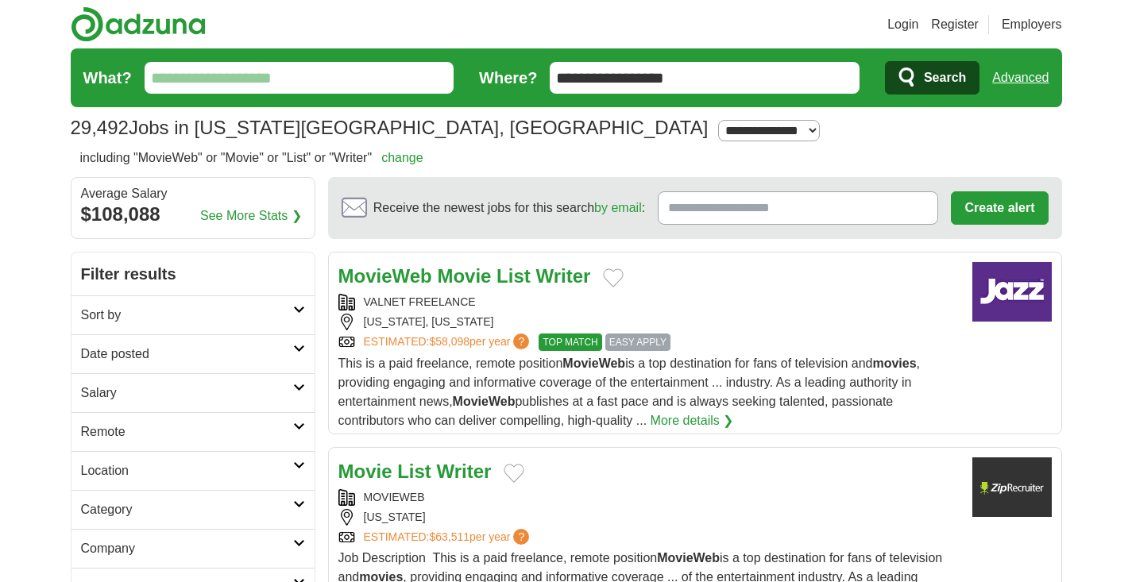  I want to click on a: See More Stats ❯, so click(251, 216).